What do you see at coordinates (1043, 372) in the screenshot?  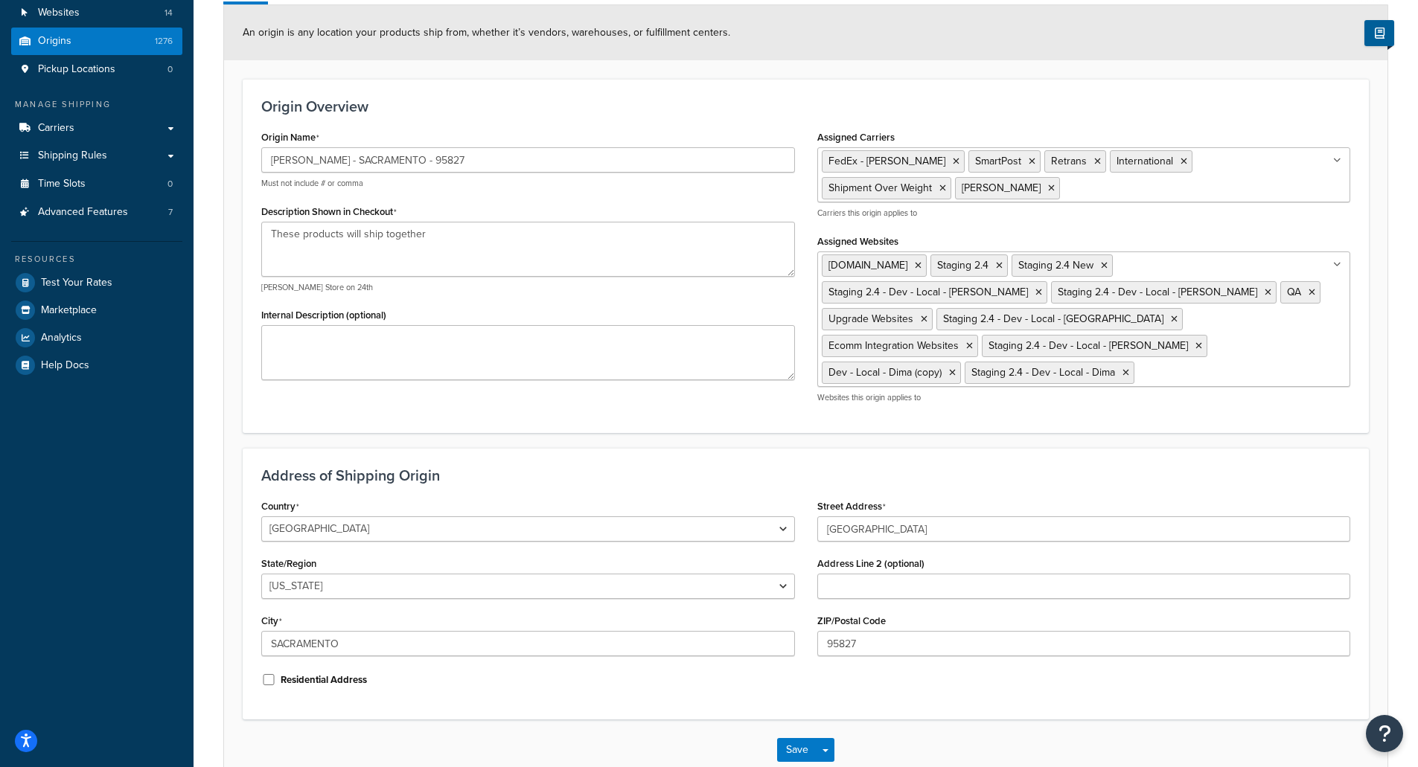 I see `span: Staging 2.4 - Dev - Local - Dima` at bounding box center [1043, 372].